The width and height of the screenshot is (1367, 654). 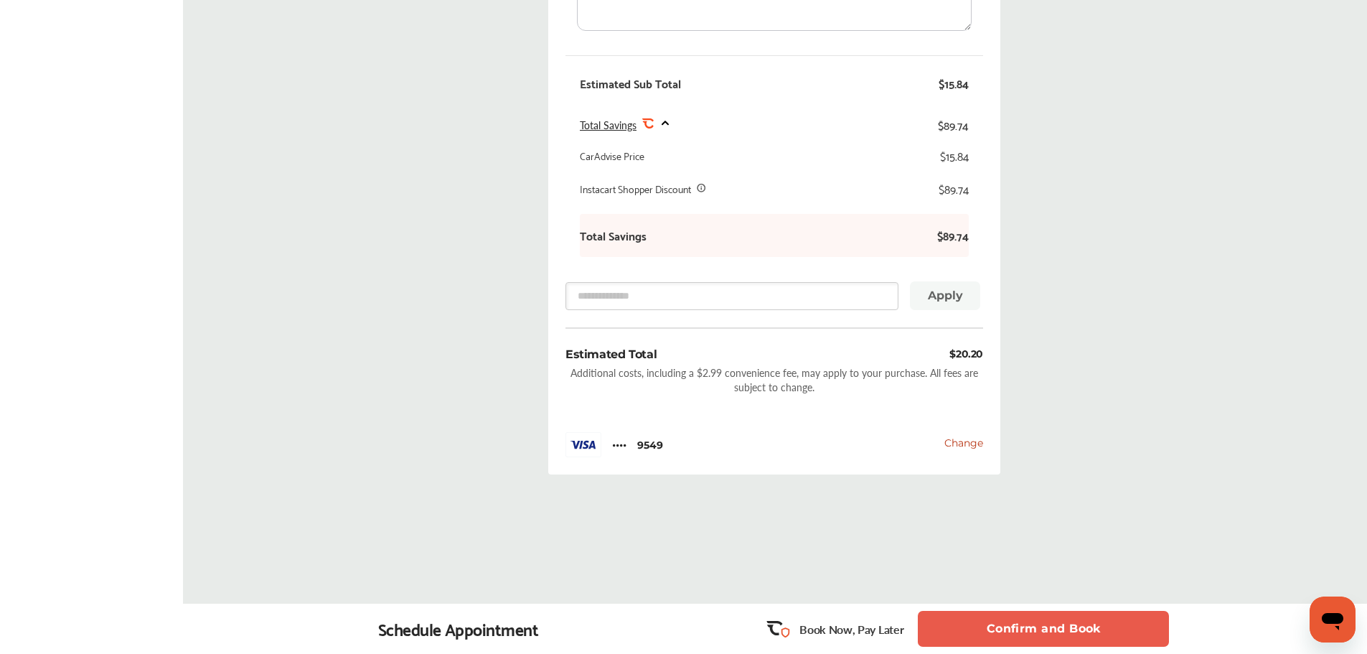 I want to click on img: Visa.svg, so click(x=583, y=444).